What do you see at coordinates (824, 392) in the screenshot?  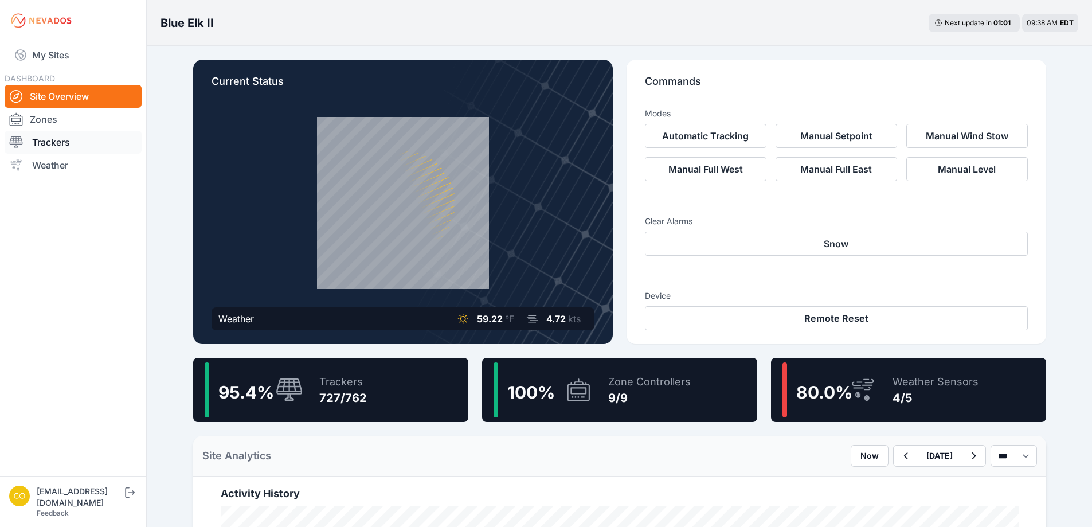 I see `span: 80.0 %` at bounding box center [824, 392].